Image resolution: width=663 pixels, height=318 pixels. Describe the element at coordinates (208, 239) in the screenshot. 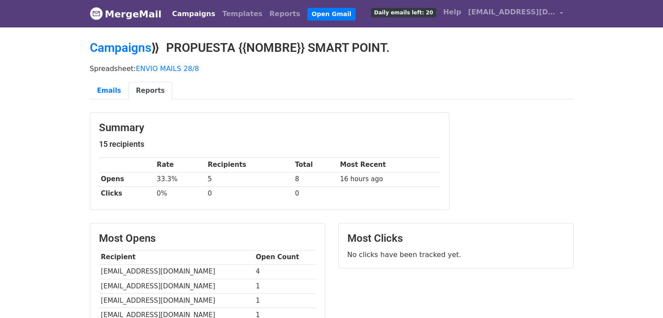

I see `h3: Most Opens` at that location.